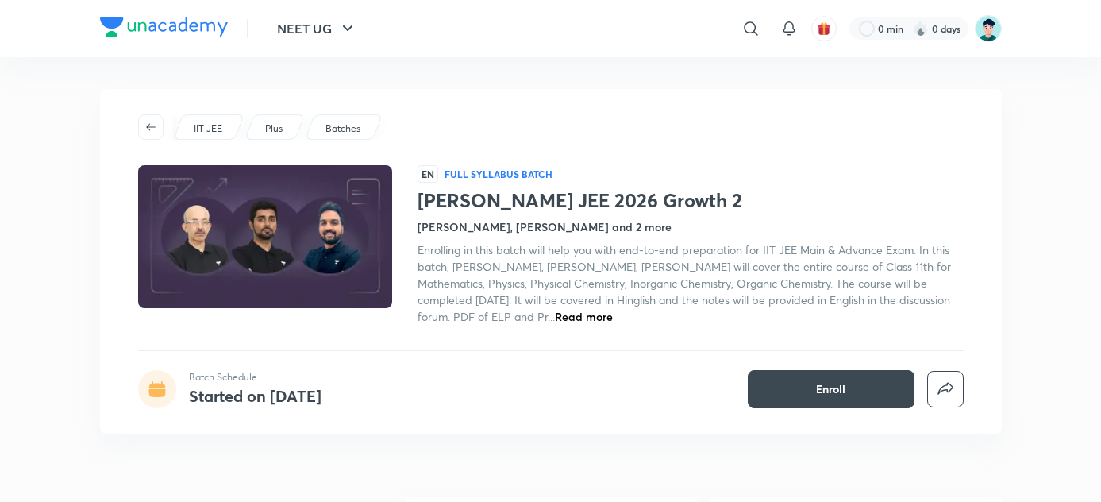  What do you see at coordinates (824, 29) in the screenshot?
I see `img: avatar` at bounding box center [824, 29].